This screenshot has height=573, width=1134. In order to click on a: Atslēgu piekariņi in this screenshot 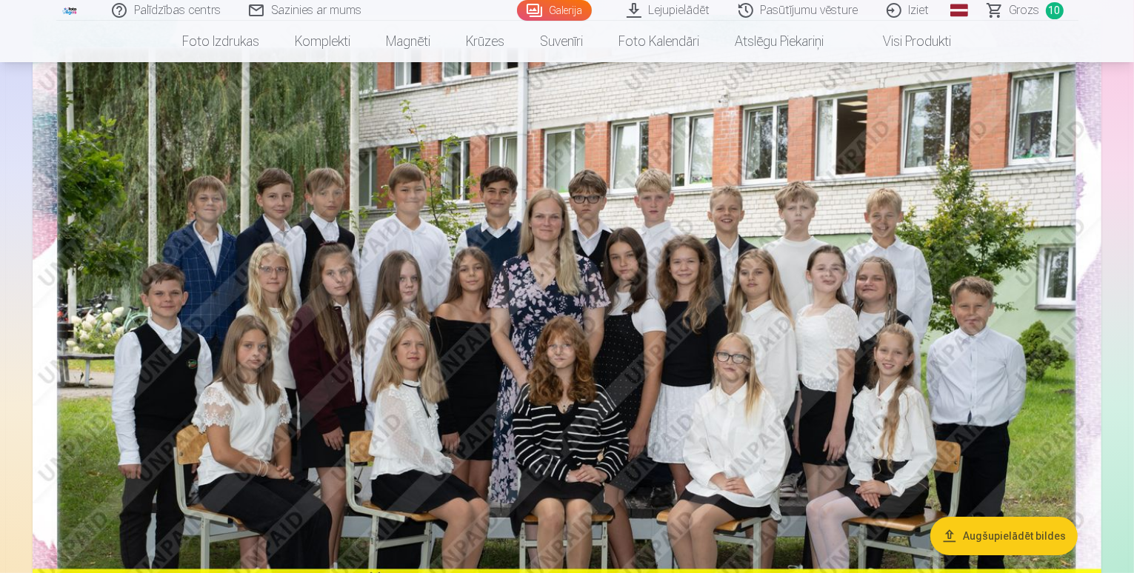, I will do `click(780, 41)`.